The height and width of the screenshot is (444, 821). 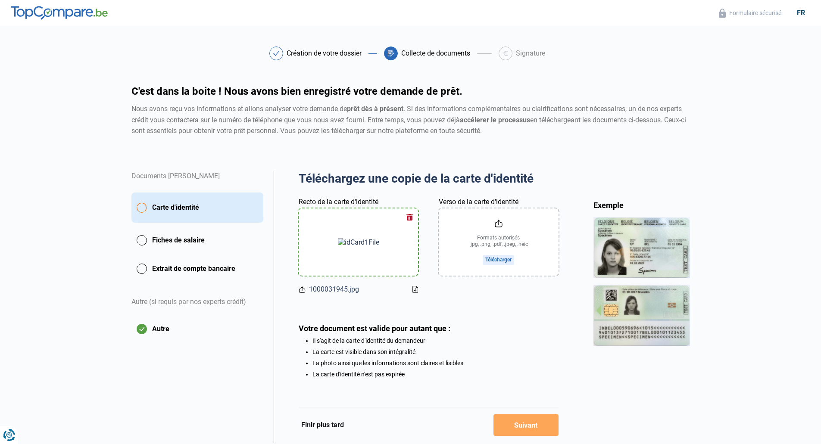 What do you see at coordinates (197, 269) in the screenshot?
I see `button: Extrait de compte bancaire` at bounding box center [197, 269].